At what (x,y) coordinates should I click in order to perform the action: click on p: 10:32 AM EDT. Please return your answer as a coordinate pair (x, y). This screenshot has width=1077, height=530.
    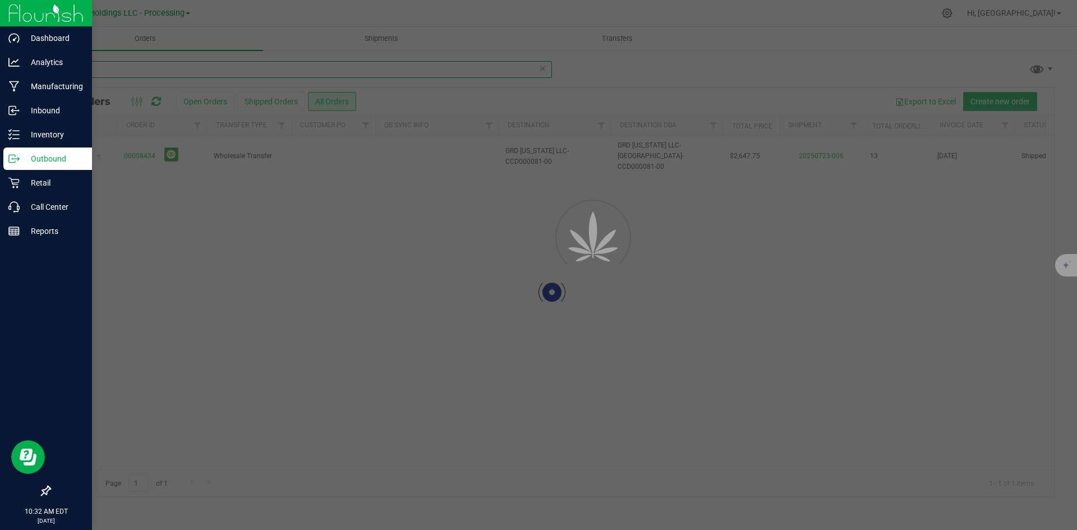
    Looking at the image, I should click on (46, 511).